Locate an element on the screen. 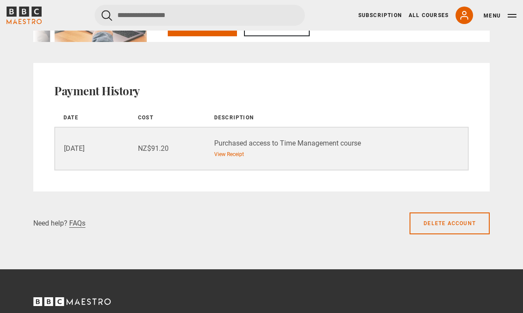 The height and width of the screenshot is (313, 523). a: Delete account is located at coordinates (449, 224).